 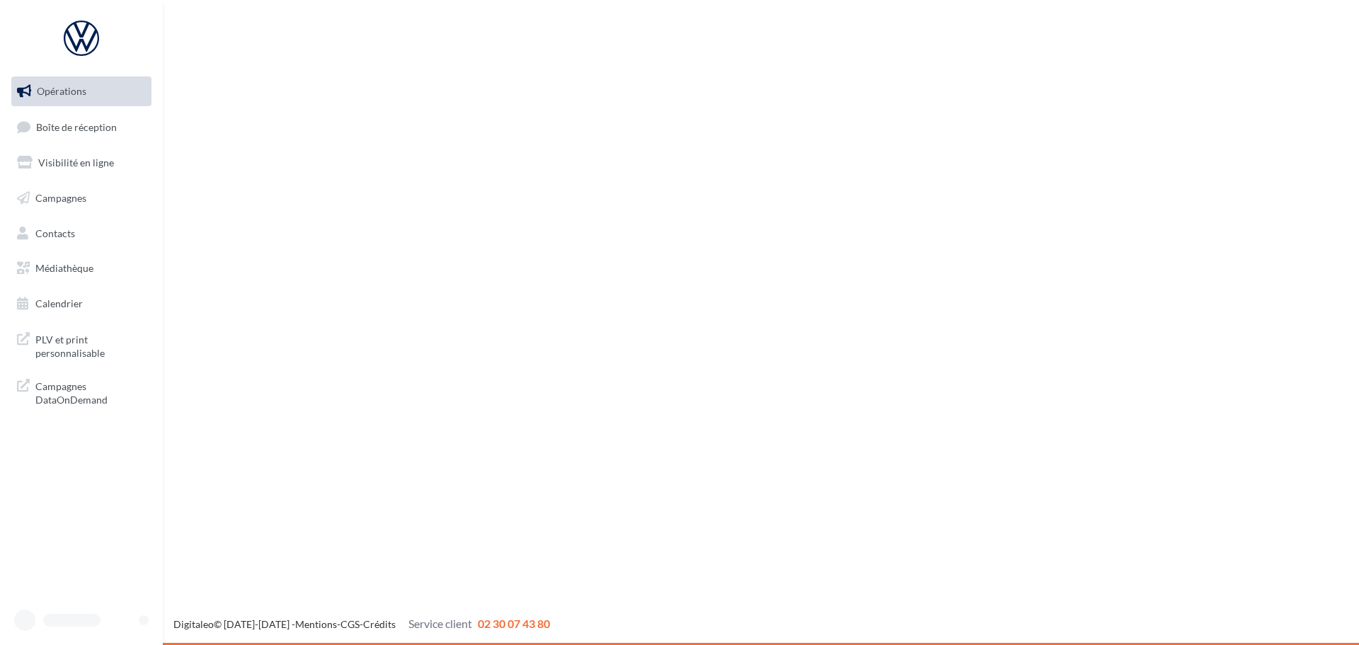 What do you see at coordinates (64, 267) in the screenshot?
I see `span: Médiathèque` at bounding box center [64, 267].